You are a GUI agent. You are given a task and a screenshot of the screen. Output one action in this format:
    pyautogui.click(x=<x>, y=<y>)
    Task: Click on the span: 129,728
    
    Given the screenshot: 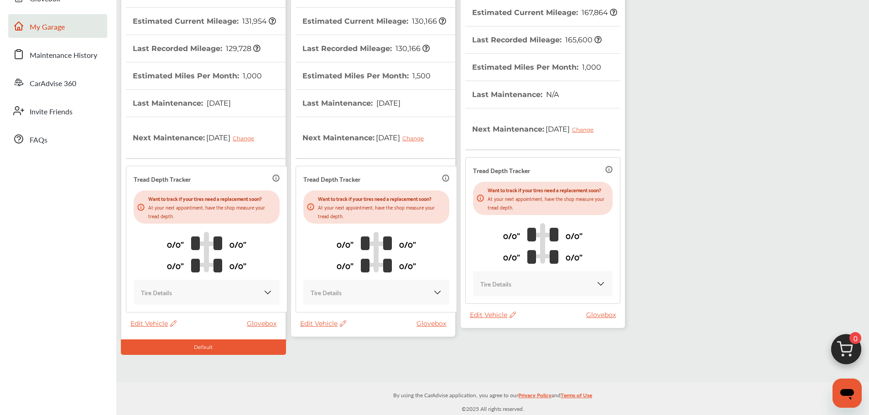 What is the action you would take?
    pyautogui.click(x=242, y=48)
    